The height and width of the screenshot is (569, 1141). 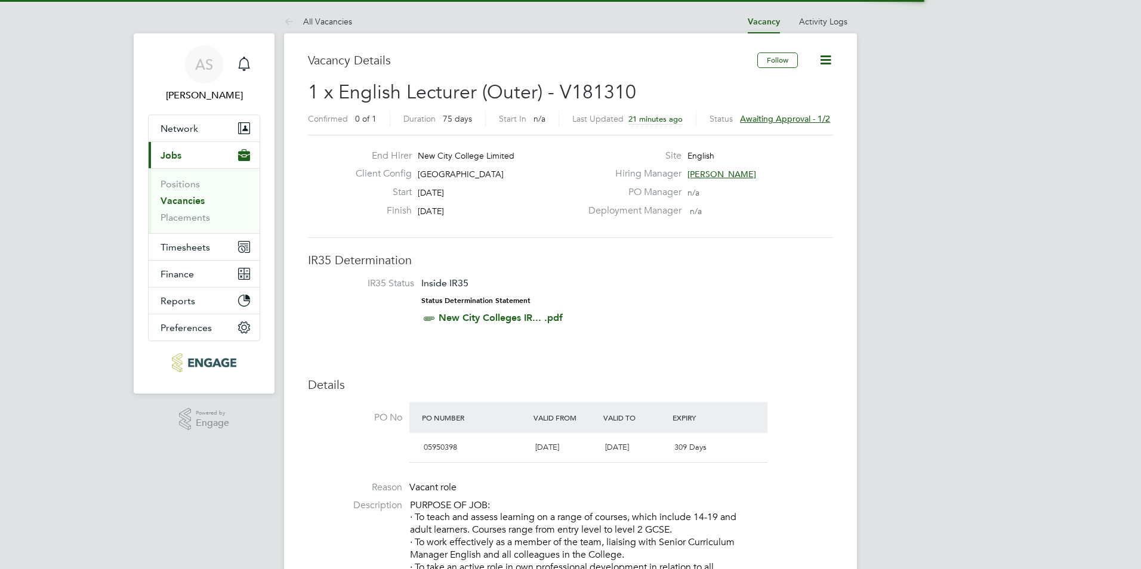 What do you see at coordinates (379, 174) in the screenshot?
I see `label: Client Config` at bounding box center [379, 174].